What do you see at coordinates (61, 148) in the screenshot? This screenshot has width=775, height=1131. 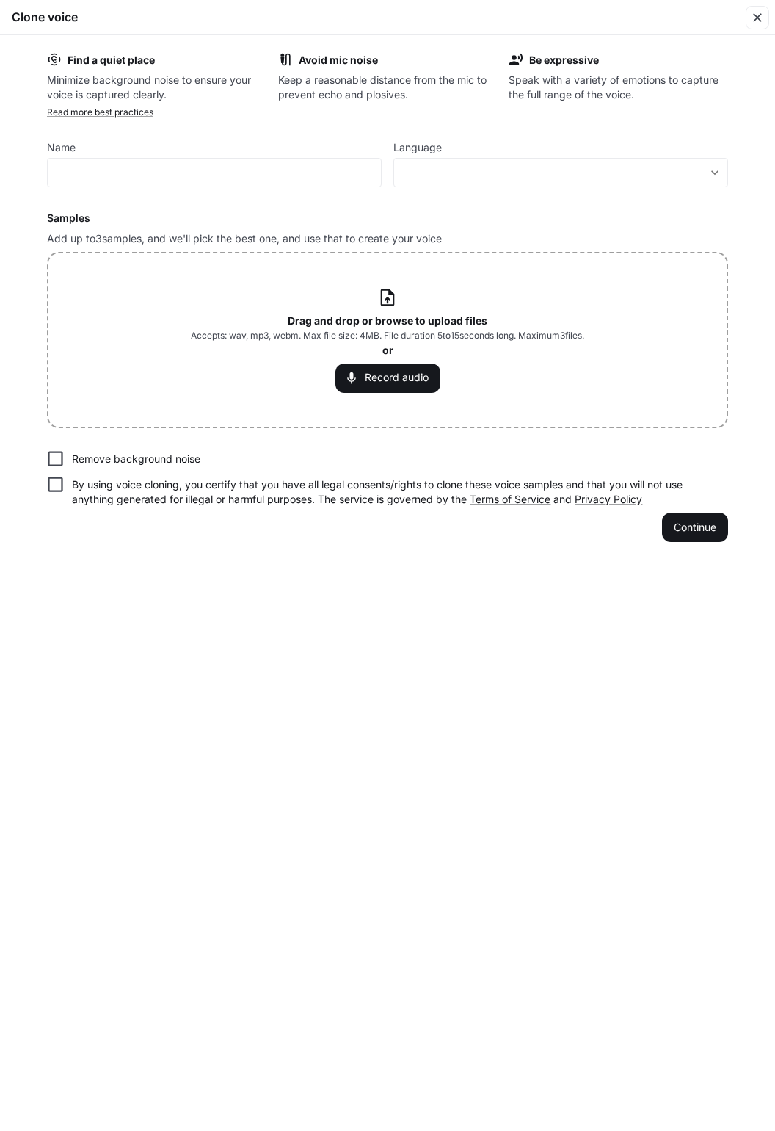 I see `p: Name` at bounding box center [61, 148].